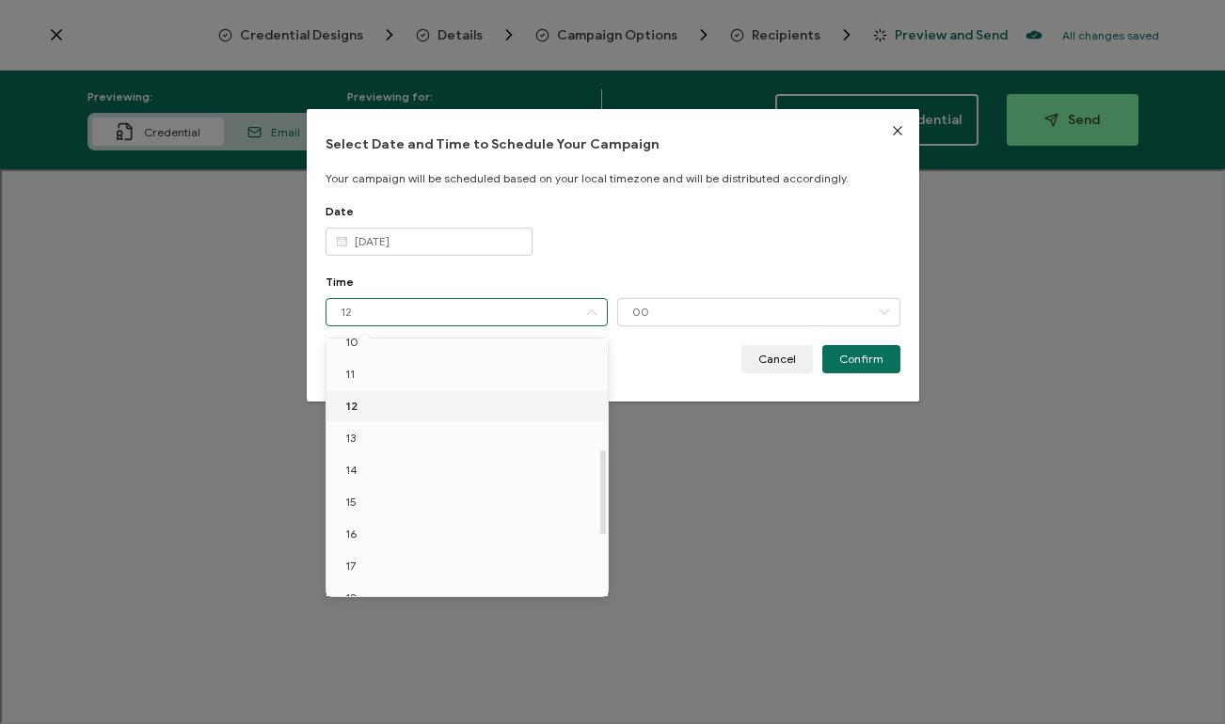  Describe the element at coordinates (861, 359) in the screenshot. I see `span: Confirm` at that location.